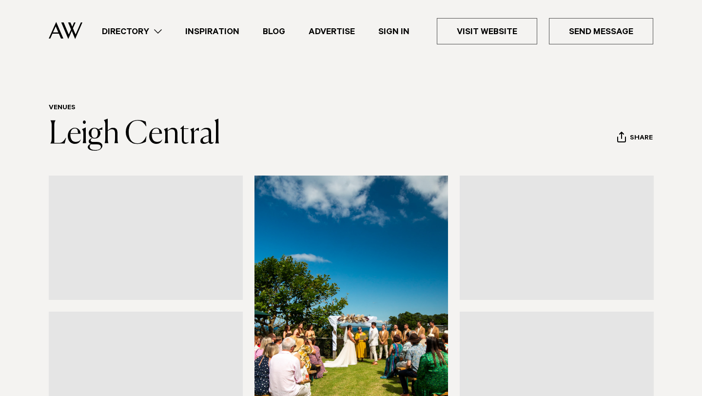  I want to click on a: Leigh Central, so click(135, 135).